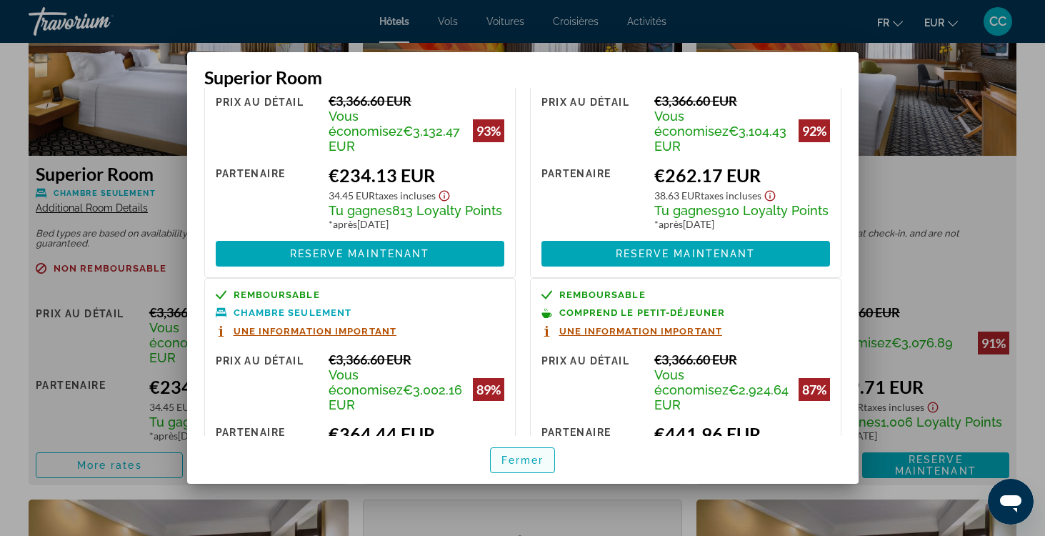 The height and width of the screenshot is (536, 1045). What do you see at coordinates (395, 397) in the screenshot?
I see `span: €3,002.16 EUR` at bounding box center [395, 397].